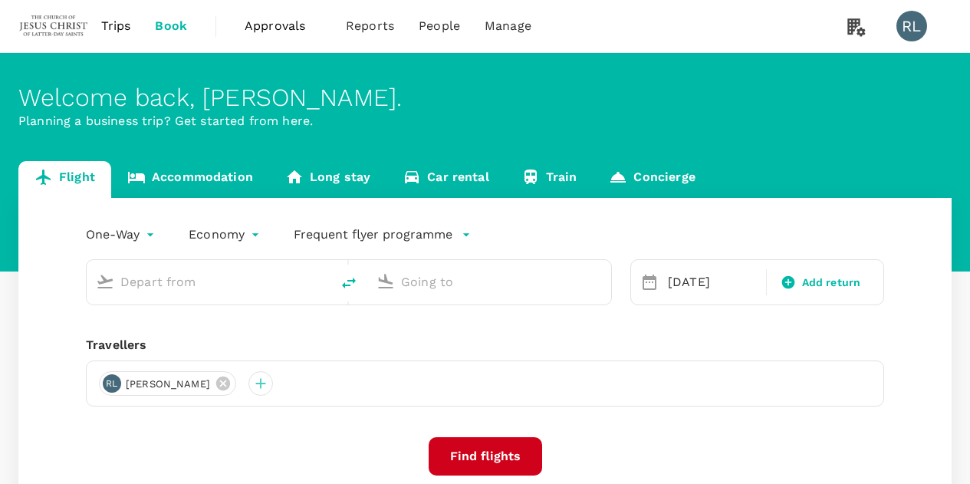  Describe the element at coordinates (122, 235) in the screenshot. I see `div: One-Way` at that location.